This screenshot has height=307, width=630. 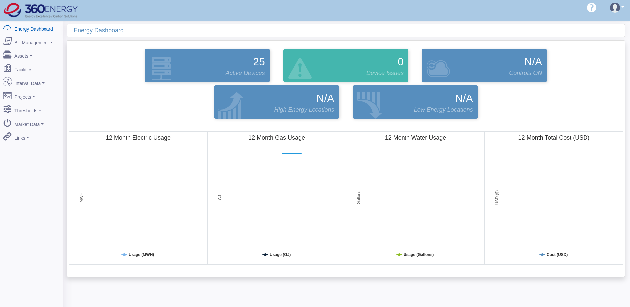 I want to click on tspan: Usage (MWH), so click(x=141, y=254).